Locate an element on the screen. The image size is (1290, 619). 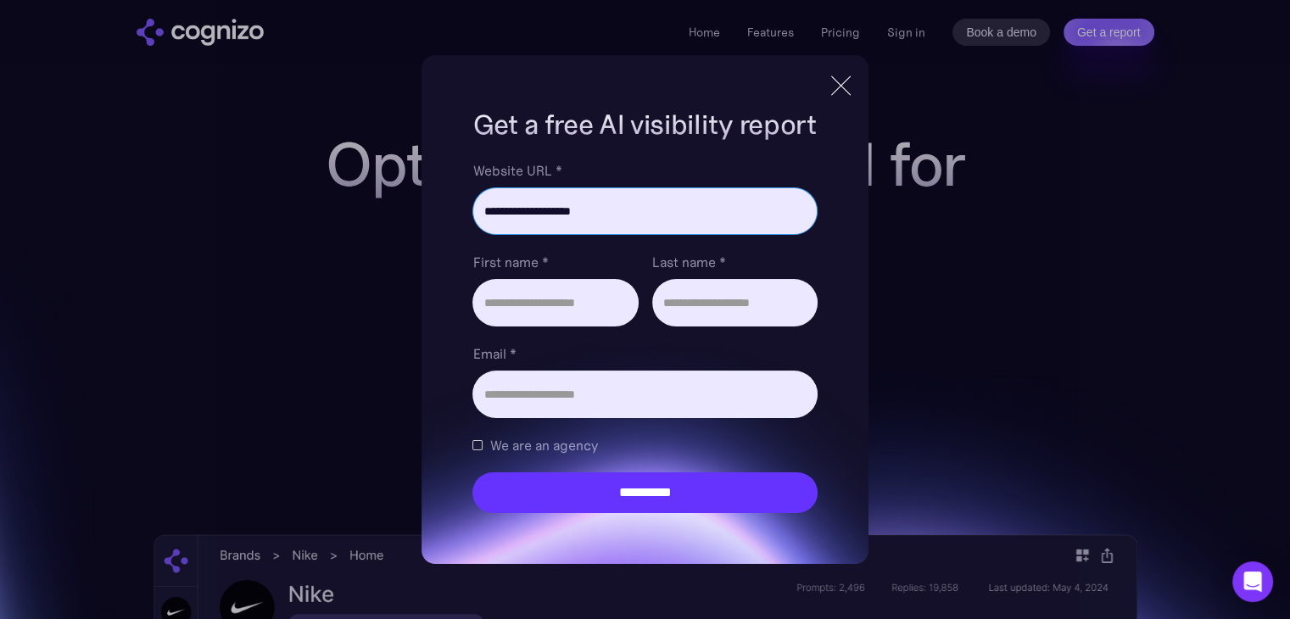
span: We are an agency is located at coordinates (543, 445).